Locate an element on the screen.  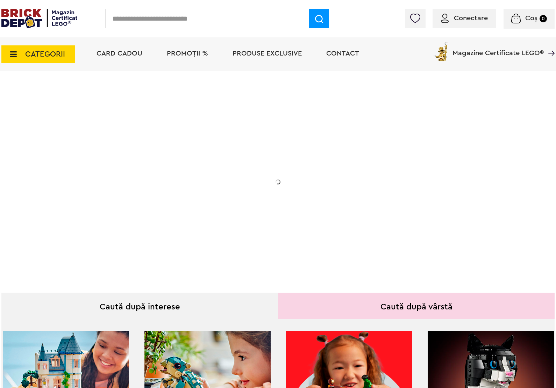
span: PROMOȚII % is located at coordinates (187, 53).